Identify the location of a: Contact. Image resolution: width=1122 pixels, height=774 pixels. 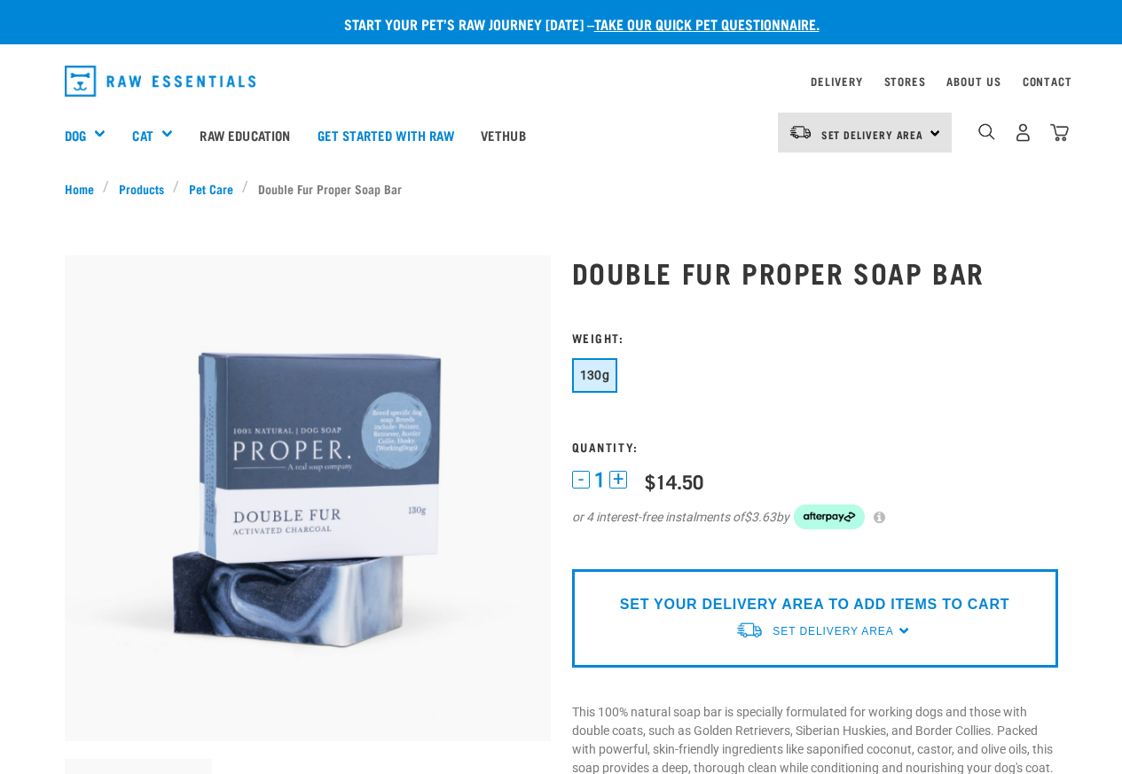
(1048, 81).